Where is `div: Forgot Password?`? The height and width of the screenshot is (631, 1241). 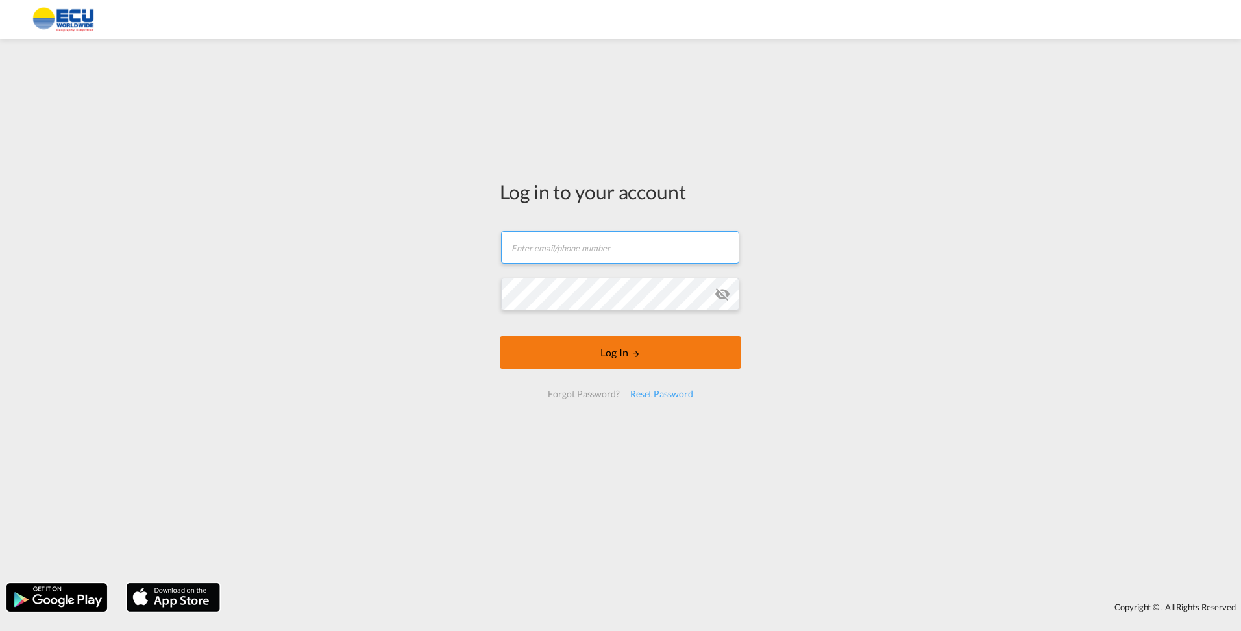
div: Forgot Password? is located at coordinates (584, 394).